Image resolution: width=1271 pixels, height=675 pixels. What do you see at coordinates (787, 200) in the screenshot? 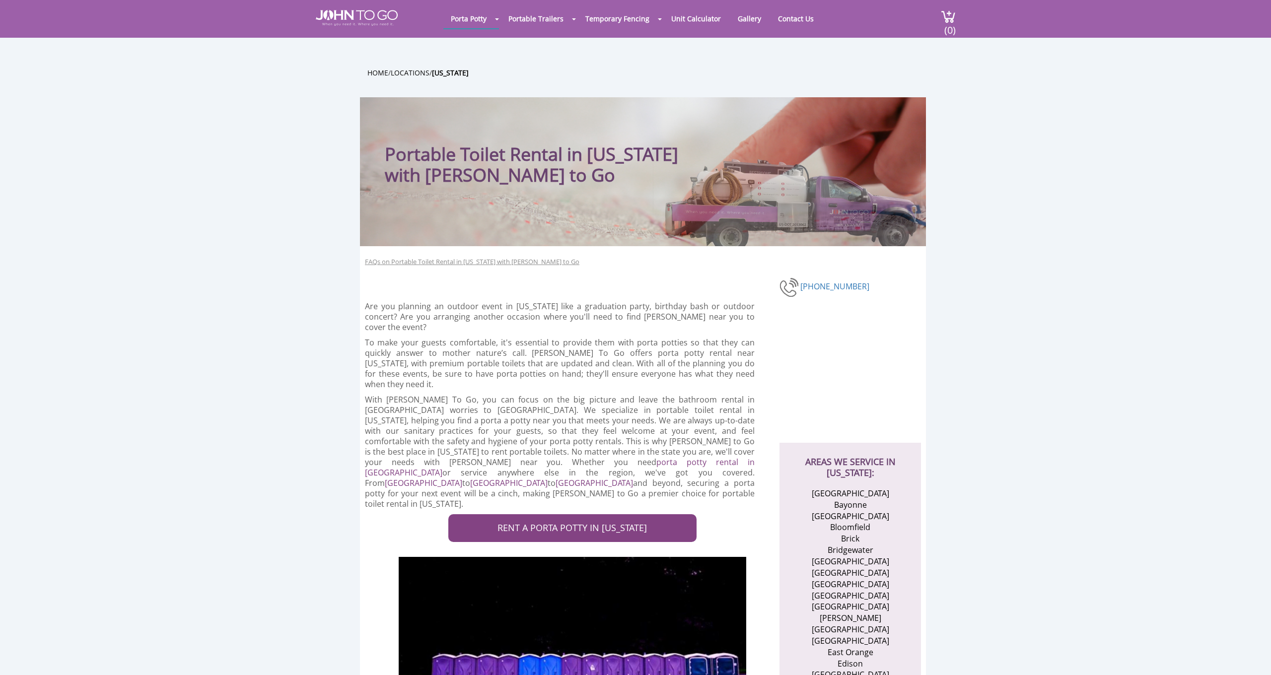
I see `img: Truck` at bounding box center [787, 200].